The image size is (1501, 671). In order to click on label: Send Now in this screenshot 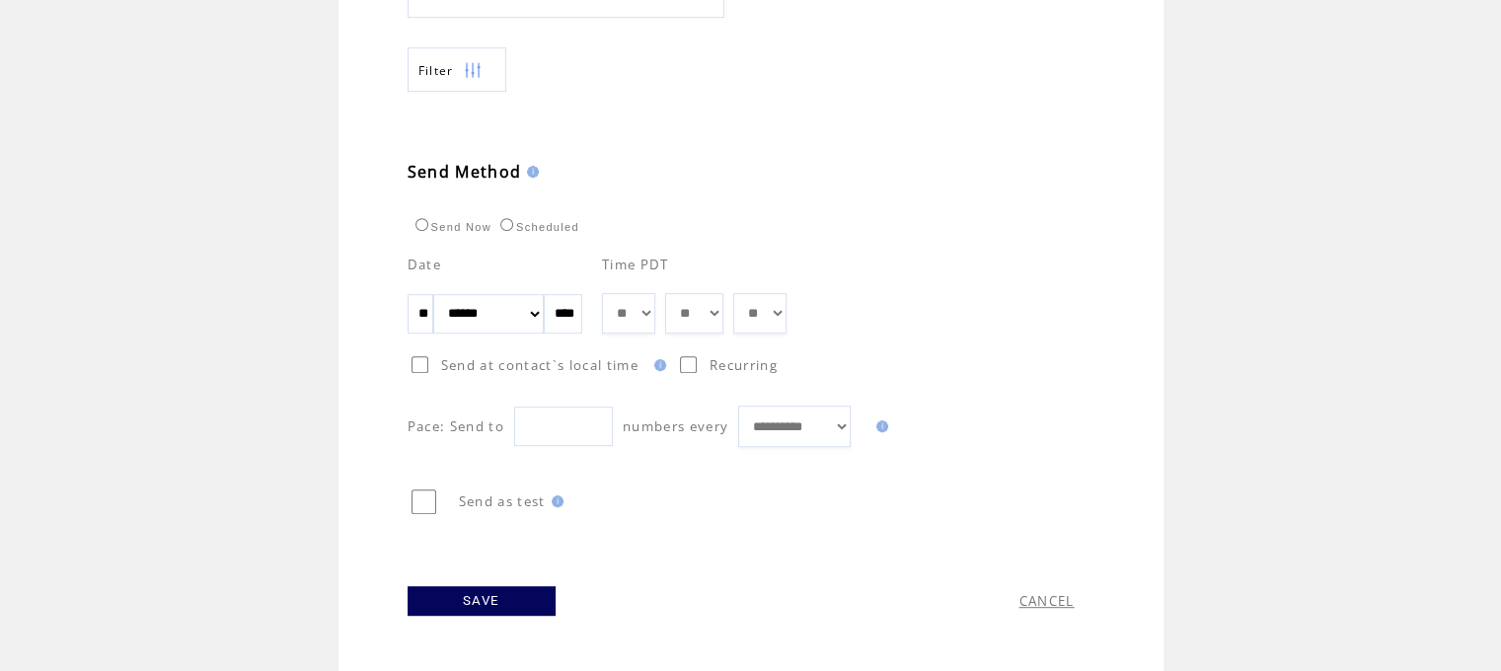, I will do `click(451, 227)`.